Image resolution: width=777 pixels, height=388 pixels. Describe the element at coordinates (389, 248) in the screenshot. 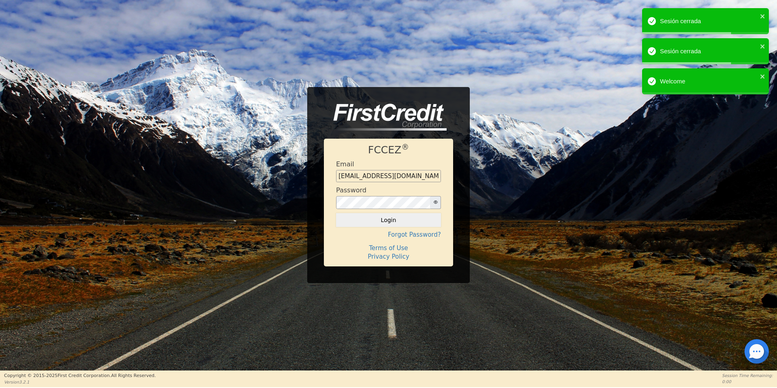

I see `h4: Terms of Use` at that location.